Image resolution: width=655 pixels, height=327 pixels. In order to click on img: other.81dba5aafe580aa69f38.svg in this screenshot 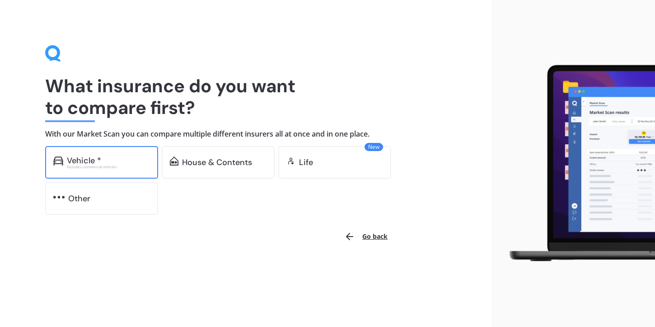, I will do `click(59, 197)`.